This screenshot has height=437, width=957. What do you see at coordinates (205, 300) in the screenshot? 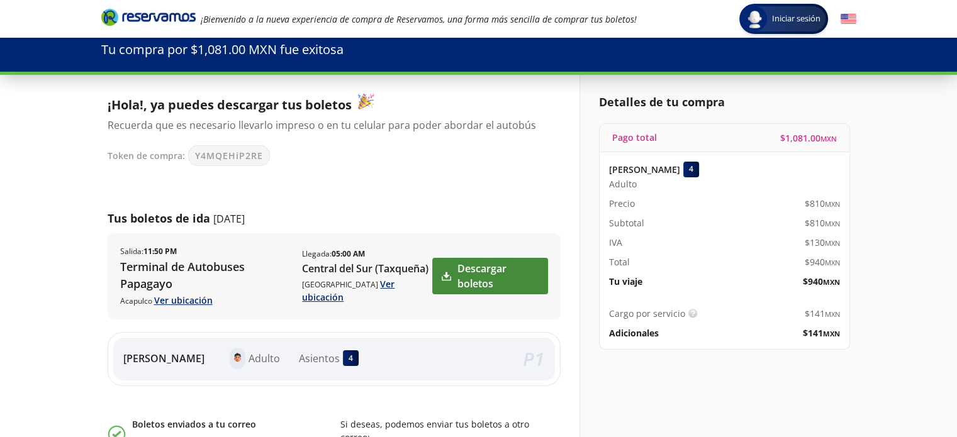
I see `p: Acapulco` at bounding box center [205, 300].